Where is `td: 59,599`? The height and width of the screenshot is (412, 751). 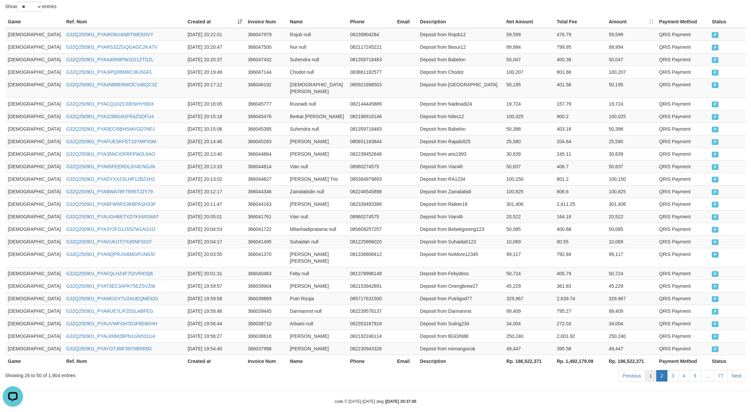
td: 59,599 is located at coordinates (529, 35).